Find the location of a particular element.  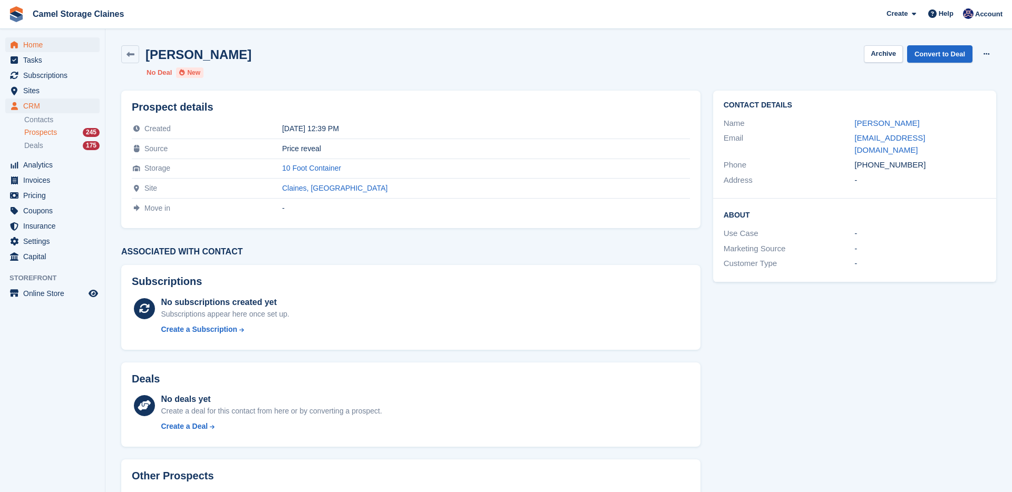

div: Name is located at coordinates (789, 123).